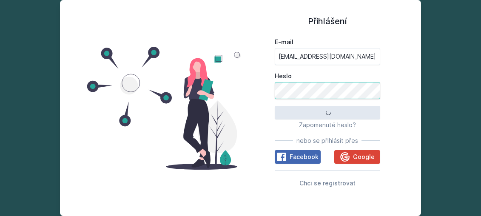 This screenshot has height=216, width=481. Describe the element at coordinates (328, 183) in the screenshot. I see `span: Chci se registrovat` at that location.